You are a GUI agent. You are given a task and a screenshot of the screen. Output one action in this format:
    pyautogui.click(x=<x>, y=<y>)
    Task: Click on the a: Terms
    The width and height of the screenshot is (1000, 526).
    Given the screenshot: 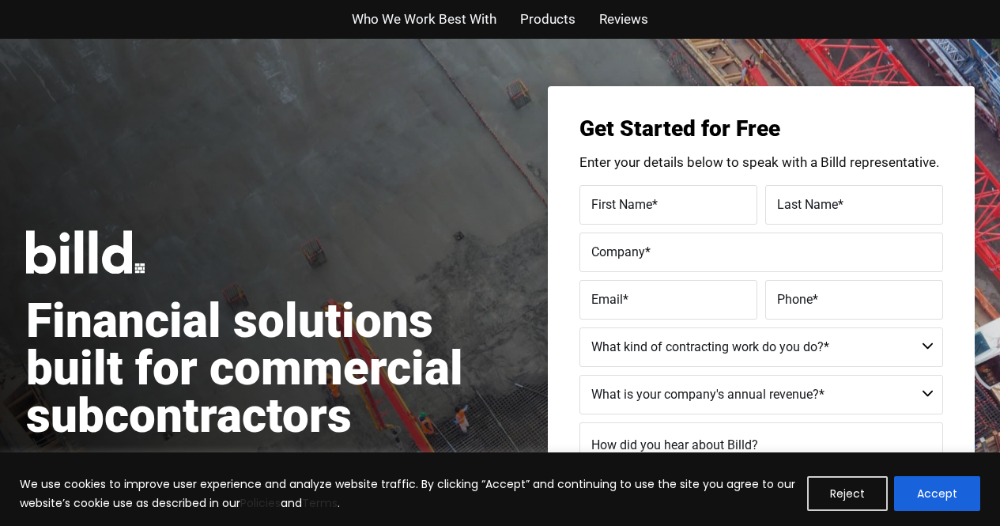 What is the action you would take?
    pyautogui.click(x=319, y=503)
    